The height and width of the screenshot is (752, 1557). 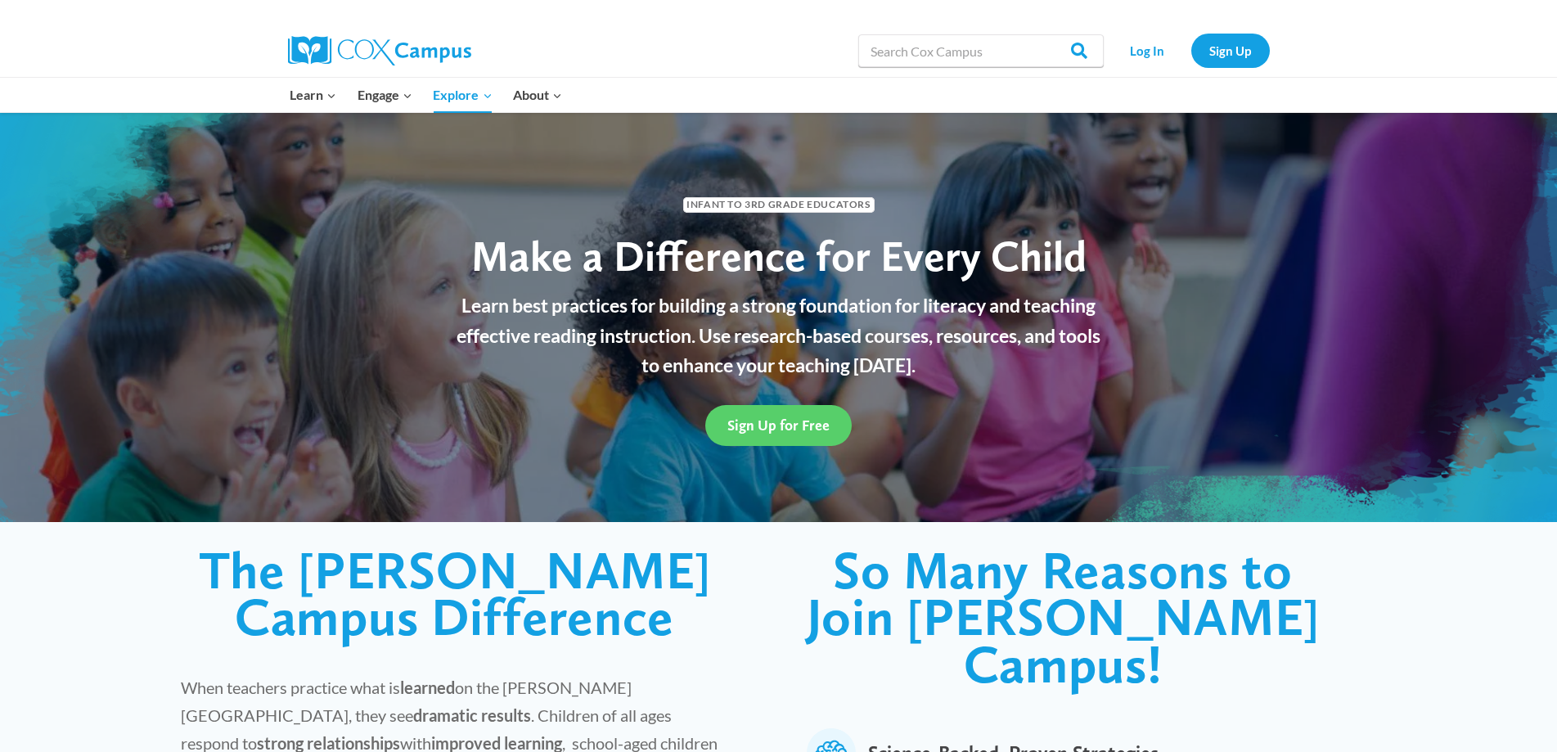 I want to click on p: Learn best practices for building a strong foundation for literacy and teaching effective reading..., so click(x=779, y=336).